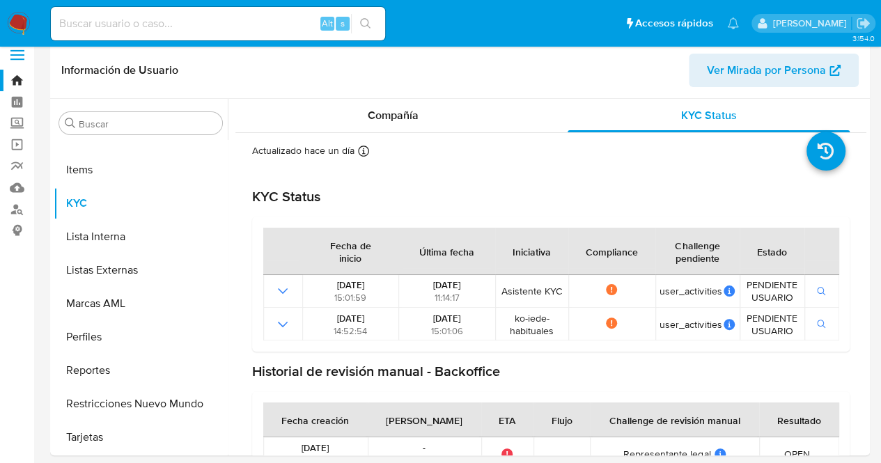 This screenshot has height=463, width=881. Describe the element at coordinates (303, 150) in the screenshot. I see `p: Actualizado hace un día` at that location.